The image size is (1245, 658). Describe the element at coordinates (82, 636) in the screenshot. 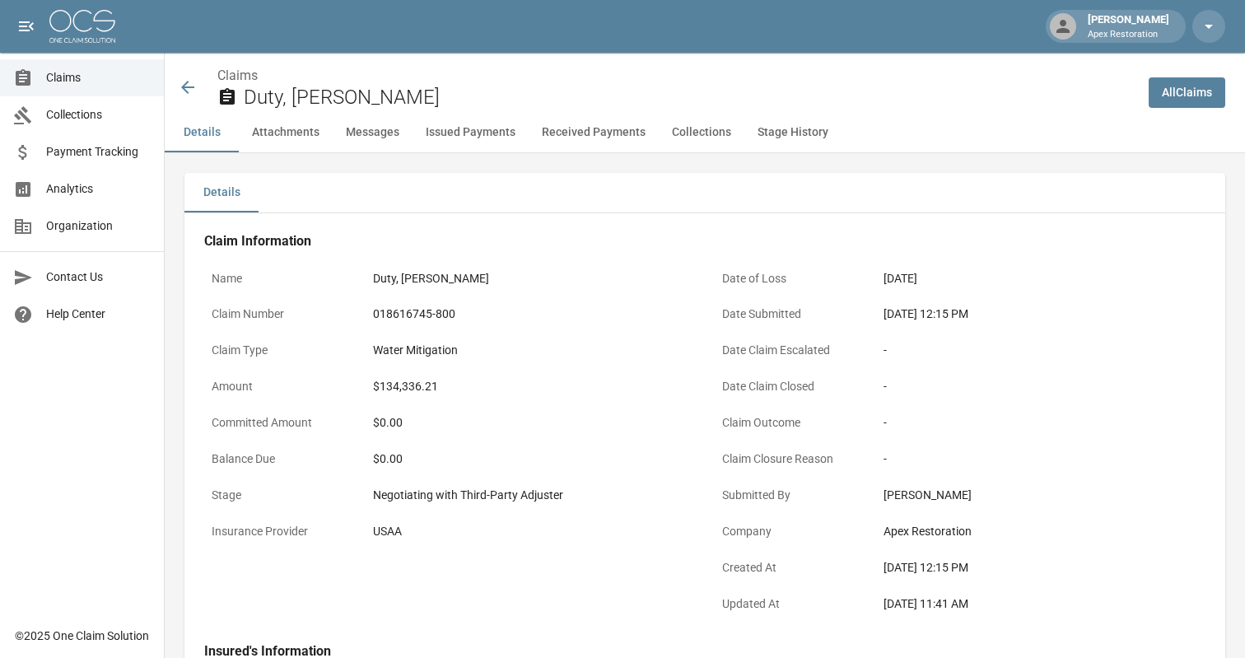

I see `div: © 2025 One Claim Solution` at that location.